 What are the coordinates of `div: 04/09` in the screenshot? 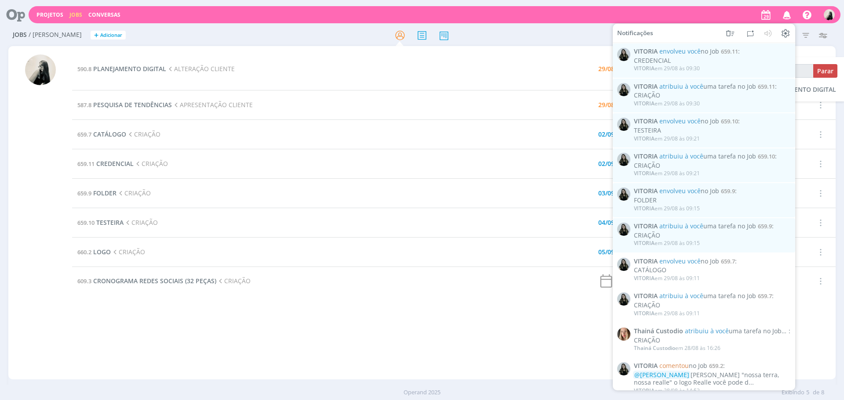 It's located at (606, 223).